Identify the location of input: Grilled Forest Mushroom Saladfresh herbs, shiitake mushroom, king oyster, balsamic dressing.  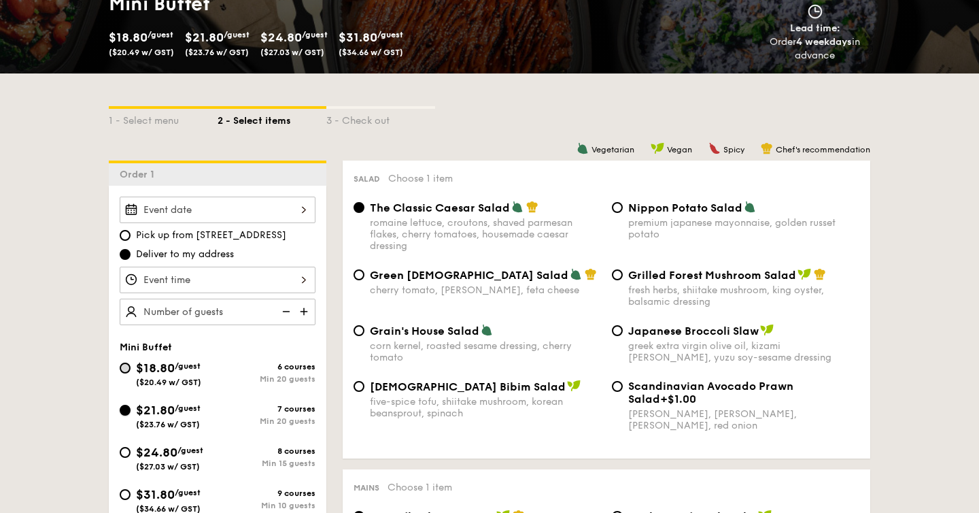
(618, 275).